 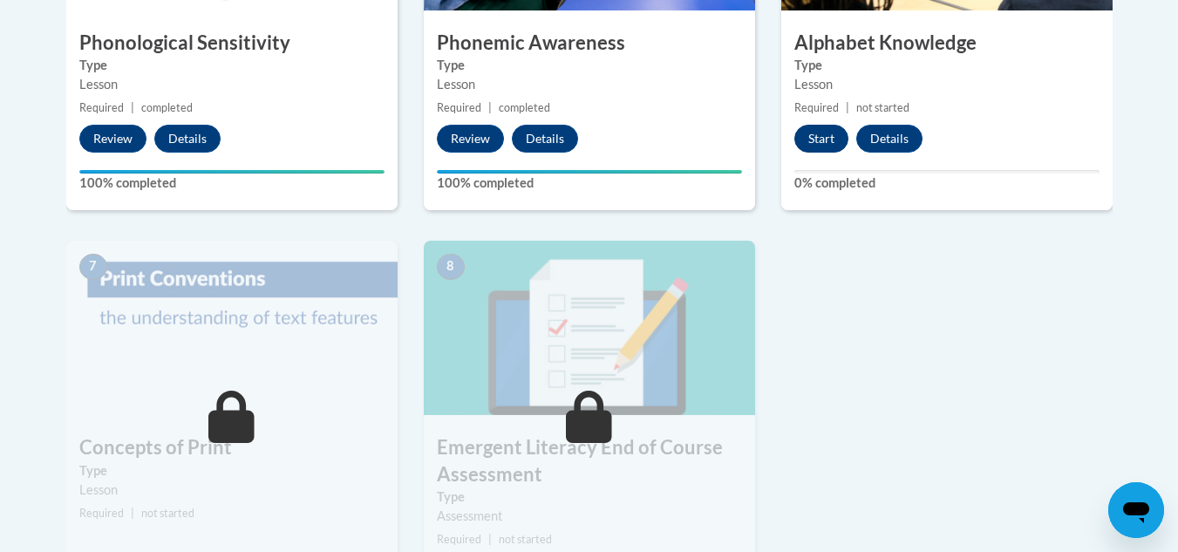 I want to click on span: 7, so click(x=93, y=267).